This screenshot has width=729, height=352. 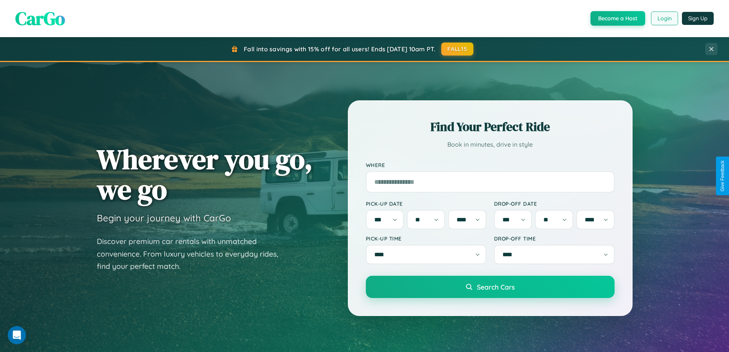 I want to click on label: Drop-off Date, so click(x=554, y=203).